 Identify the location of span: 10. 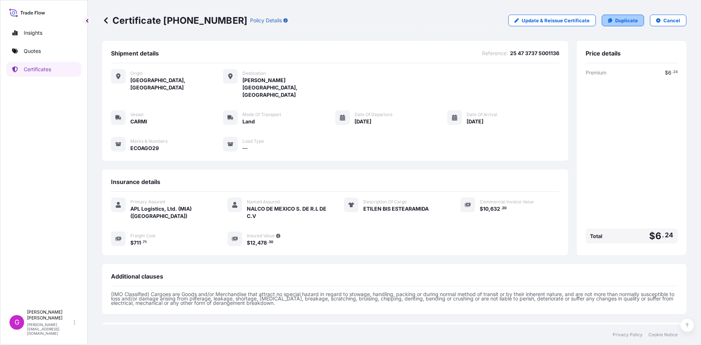
(486, 209).